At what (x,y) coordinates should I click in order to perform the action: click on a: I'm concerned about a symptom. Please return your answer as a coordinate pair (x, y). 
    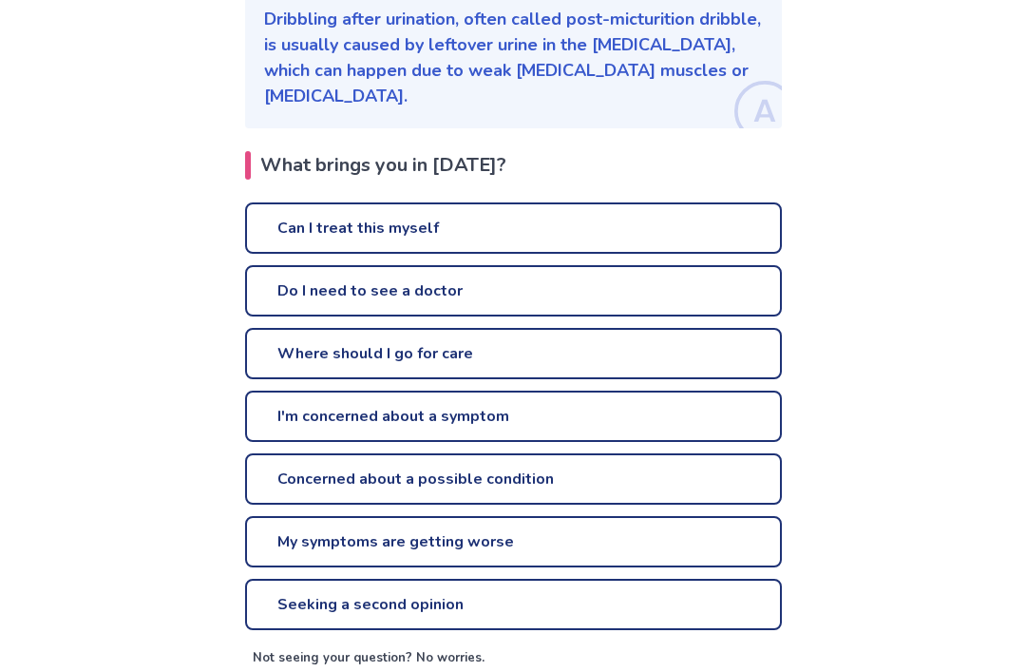
    Looking at the image, I should click on (513, 416).